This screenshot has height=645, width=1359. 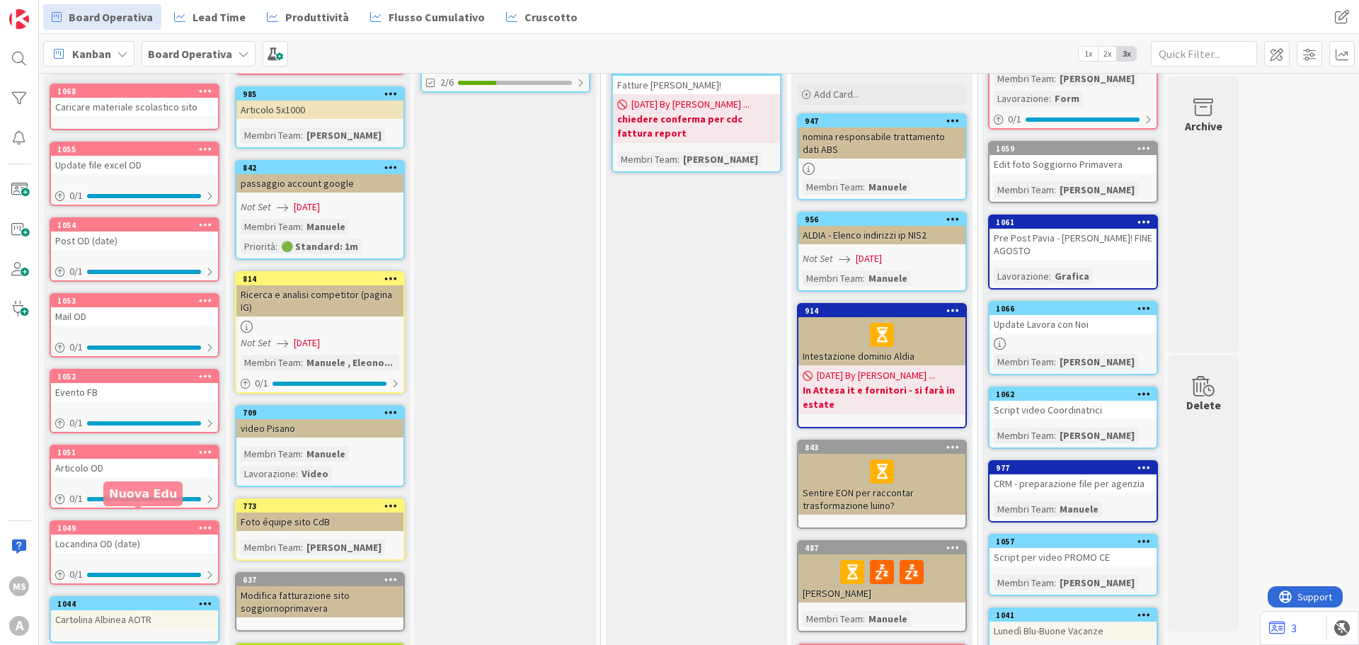 What do you see at coordinates (1203, 126) in the screenshot?
I see `div: Archive` at bounding box center [1203, 126].